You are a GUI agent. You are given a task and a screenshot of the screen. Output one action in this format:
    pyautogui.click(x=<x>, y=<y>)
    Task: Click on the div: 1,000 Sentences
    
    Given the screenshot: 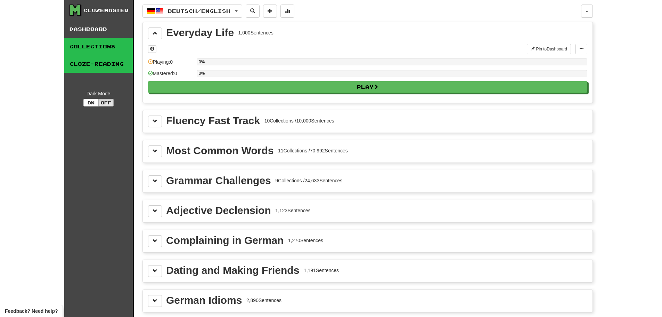 What is the action you would take?
    pyautogui.click(x=256, y=33)
    